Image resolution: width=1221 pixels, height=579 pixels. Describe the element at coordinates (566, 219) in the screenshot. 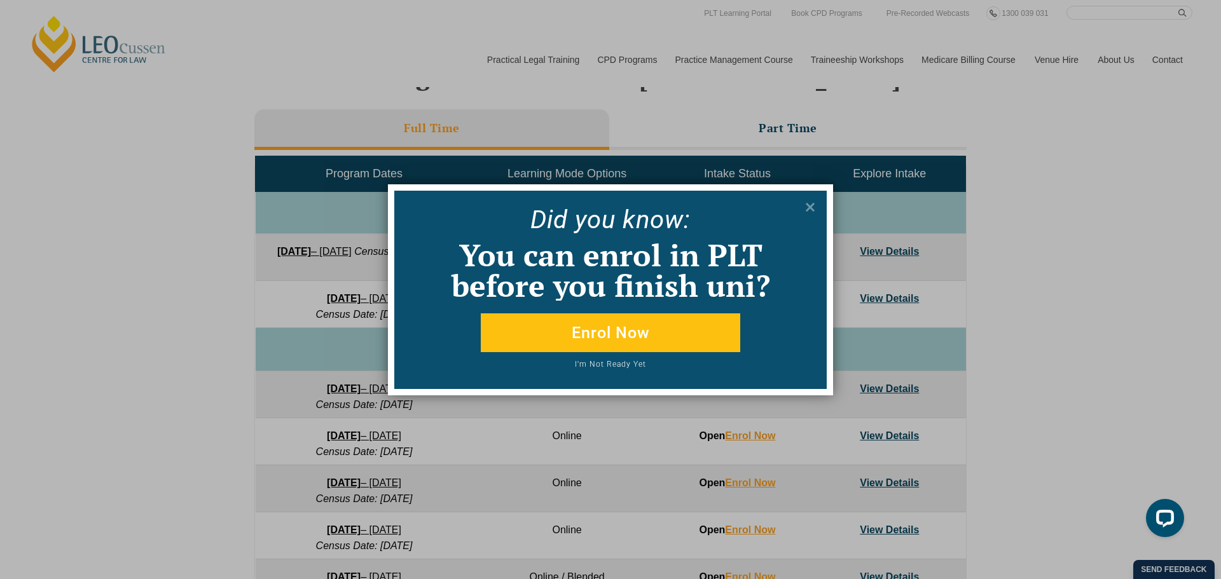

I see `span: Did yo` at that location.